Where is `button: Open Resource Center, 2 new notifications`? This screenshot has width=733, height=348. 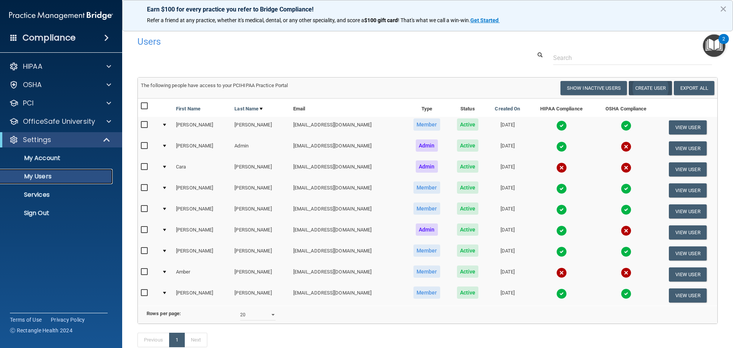
button: Open Resource Center, 2 new notifications is located at coordinates (714, 45).